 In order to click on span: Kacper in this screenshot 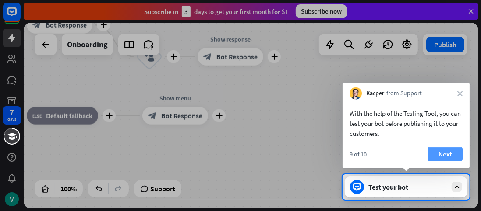, I will do `click(375, 94)`.